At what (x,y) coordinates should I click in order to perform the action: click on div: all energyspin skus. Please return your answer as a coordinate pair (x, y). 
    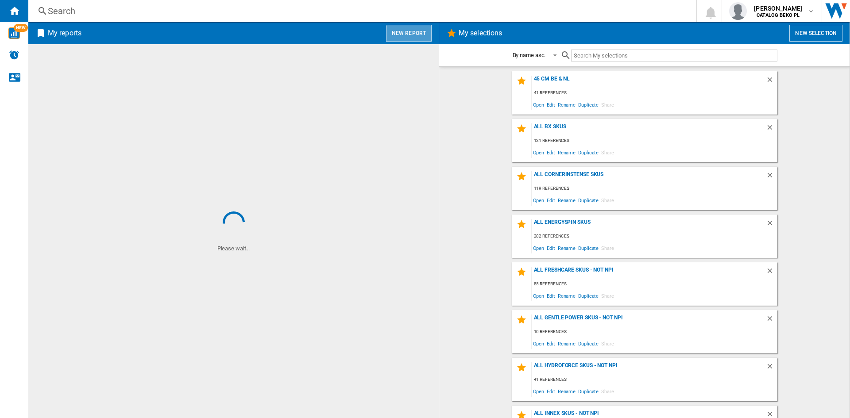
    Looking at the image, I should click on (648, 225).